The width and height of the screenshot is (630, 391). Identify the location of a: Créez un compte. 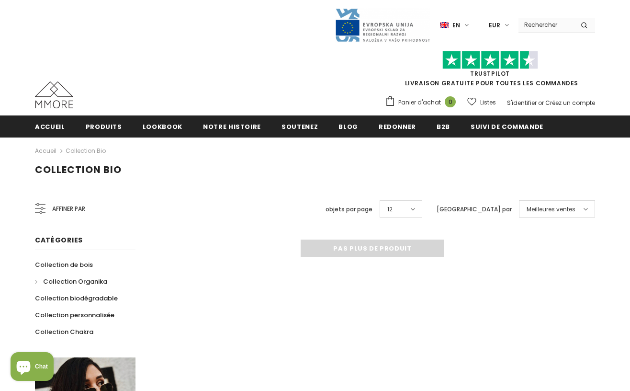
(571, 103).